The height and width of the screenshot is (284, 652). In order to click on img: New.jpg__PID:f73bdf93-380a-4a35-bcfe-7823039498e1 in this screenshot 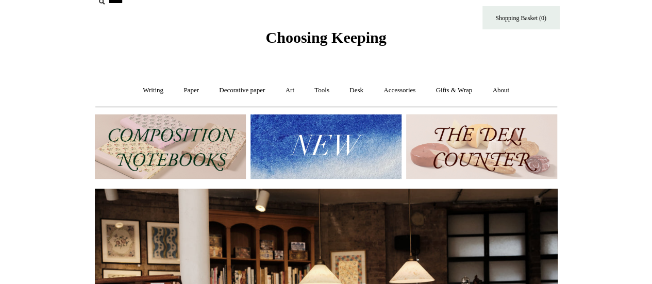, I will do `click(326, 146)`.